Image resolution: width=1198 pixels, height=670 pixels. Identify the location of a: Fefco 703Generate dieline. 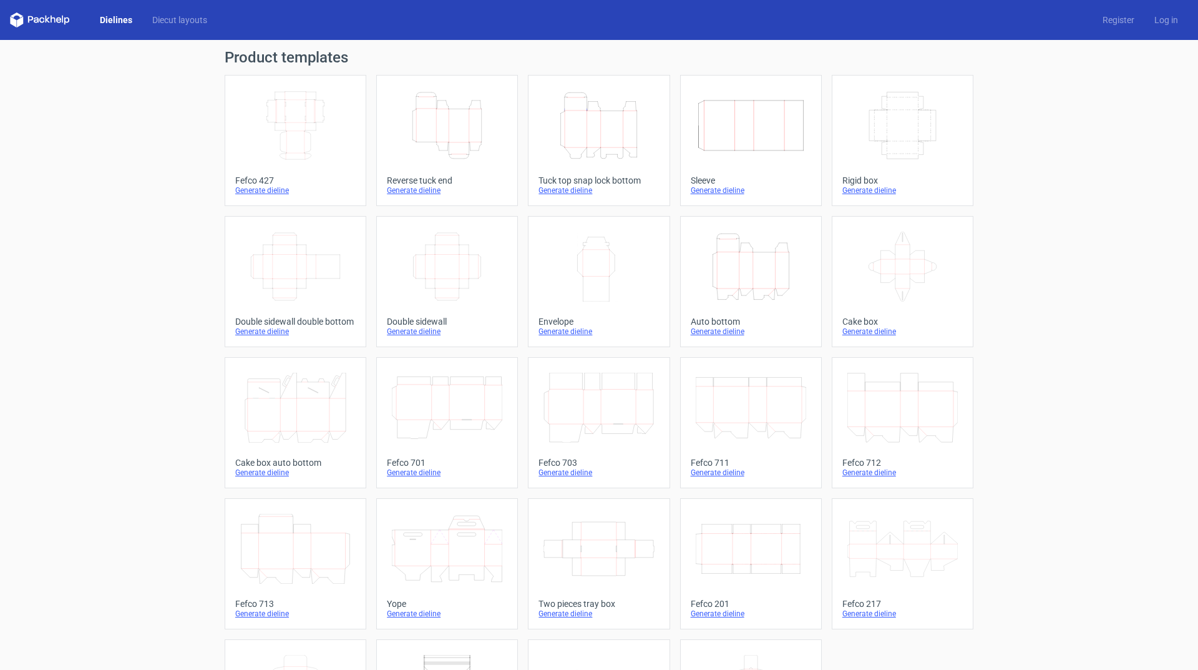
(599, 423).